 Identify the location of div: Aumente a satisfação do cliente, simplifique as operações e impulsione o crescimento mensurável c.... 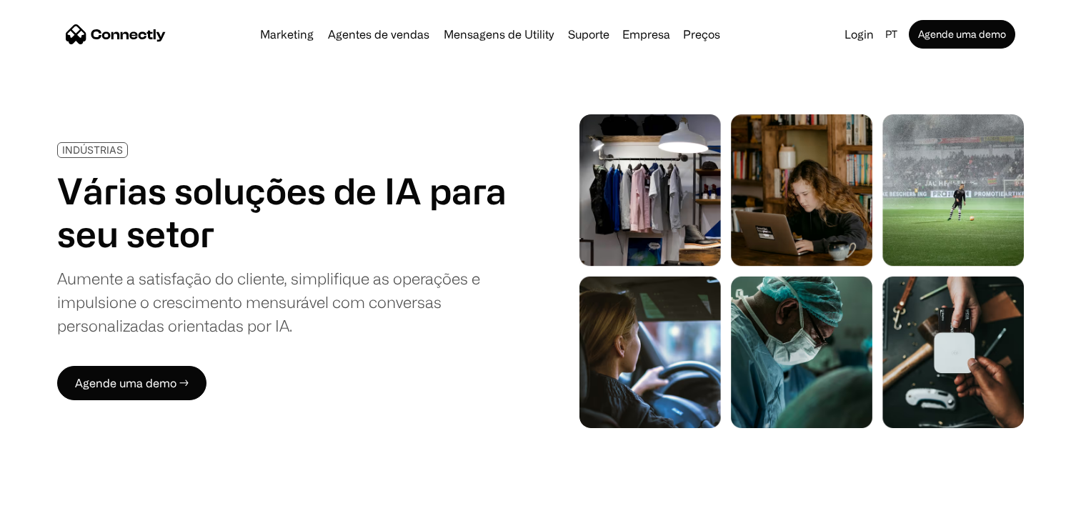
(287, 302).